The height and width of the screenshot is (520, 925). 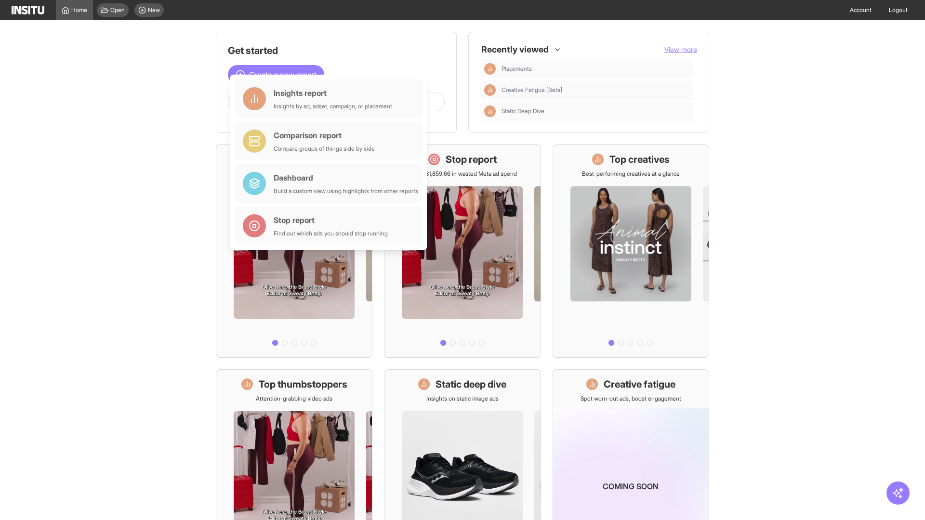 What do you see at coordinates (639, 159) in the screenshot?
I see `h1: Top creatives` at bounding box center [639, 159].